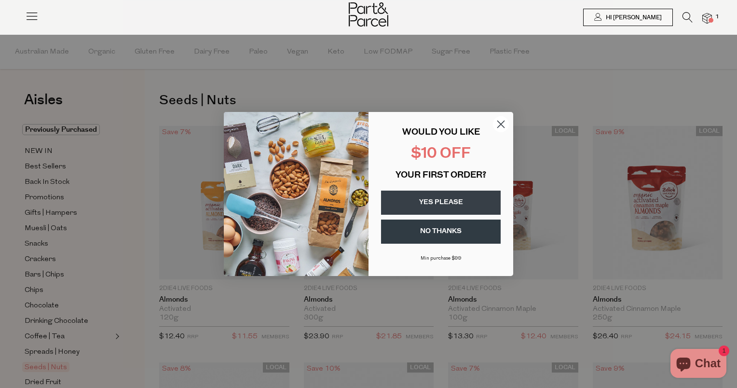 Image resolution: width=737 pixels, height=388 pixels. I want to click on inbox-online-store-chat: Shopify online store chat, so click(699, 364).